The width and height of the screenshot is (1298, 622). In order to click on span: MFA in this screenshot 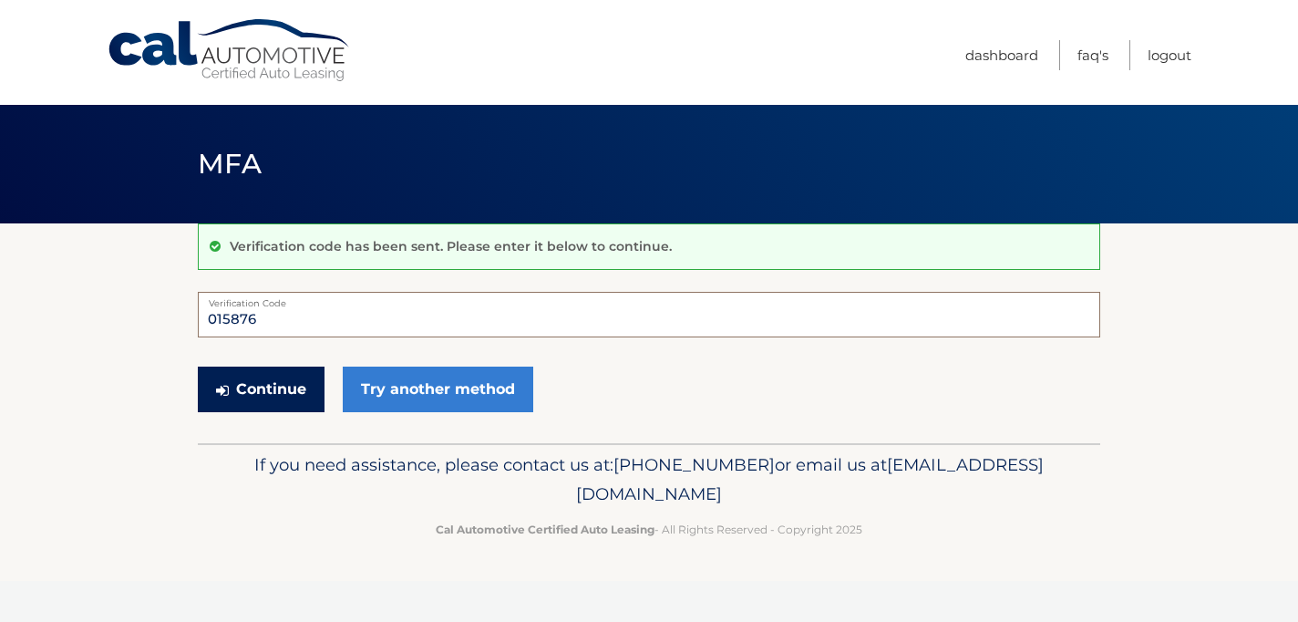, I will do `click(230, 163)`.